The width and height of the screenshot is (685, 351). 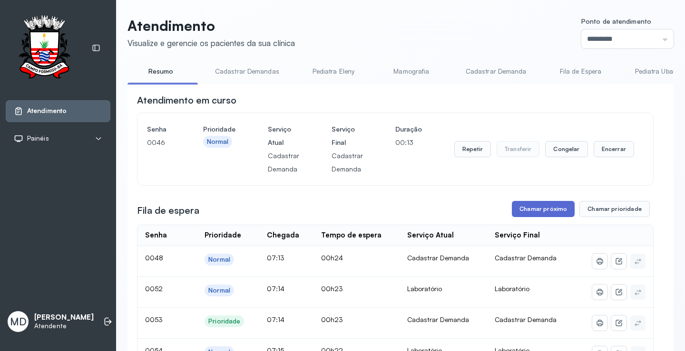 I want to click on p: Atendimento, so click(x=211, y=26).